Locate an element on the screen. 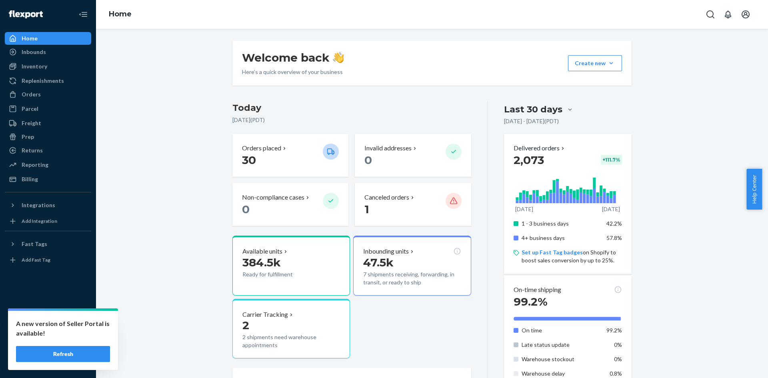 The width and height of the screenshot is (768, 378). p: Inbounding units is located at coordinates (386, 251).